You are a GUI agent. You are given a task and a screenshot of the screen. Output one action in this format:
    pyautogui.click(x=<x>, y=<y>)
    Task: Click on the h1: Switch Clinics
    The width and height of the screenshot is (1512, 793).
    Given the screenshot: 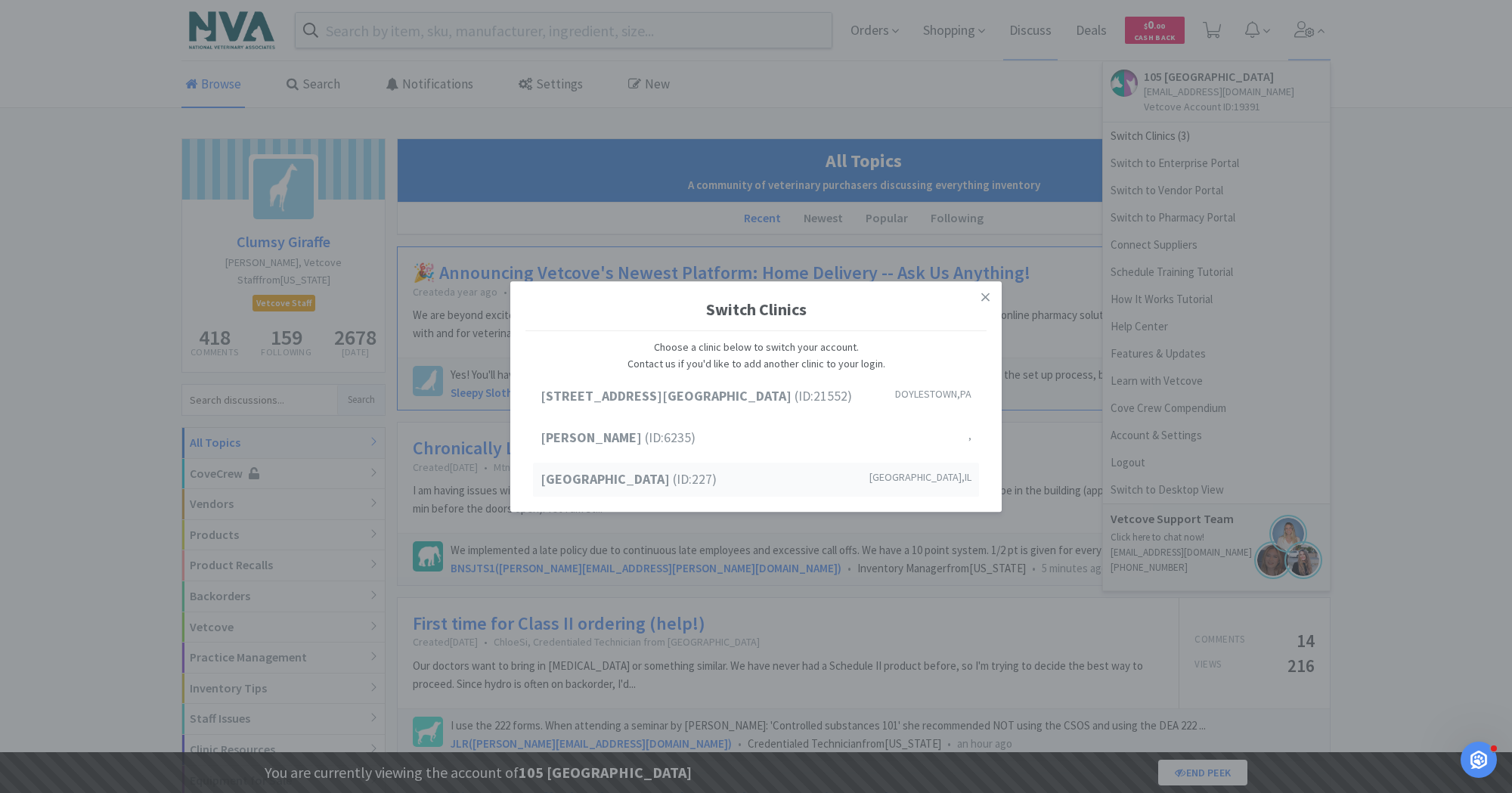 What is the action you would take?
    pyautogui.click(x=756, y=310)
    